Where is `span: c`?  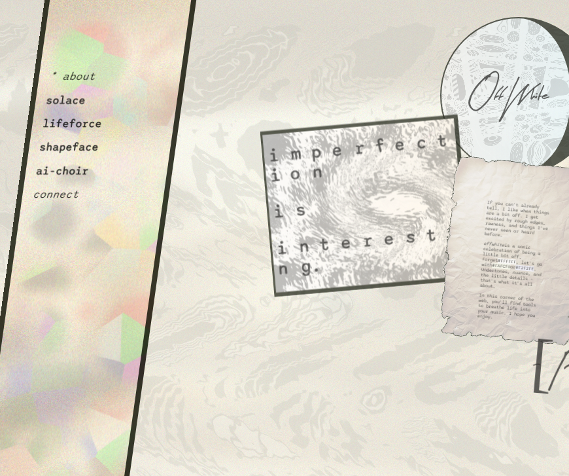
span: c is located at coordinates (422, 143).